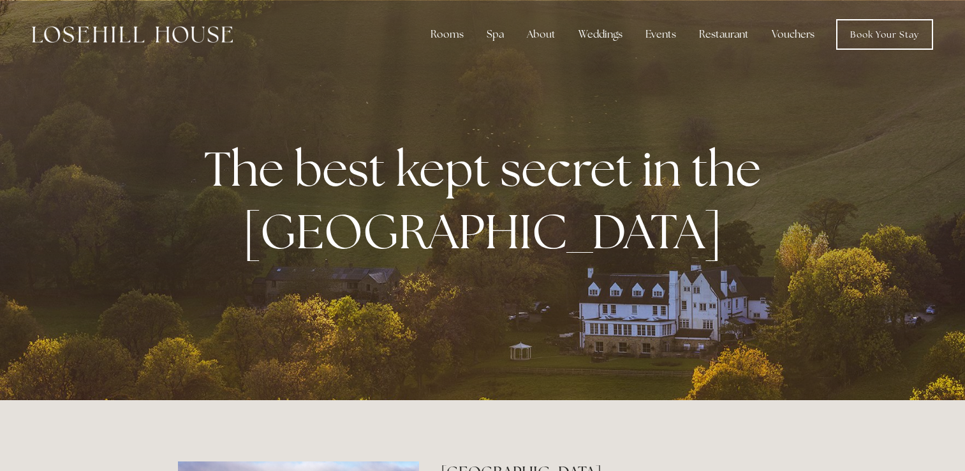 The height and width of the screenshot is (471, 965). Describe the element at coordinates (661, 34) in the screenshot. I see `div: Events` at that location.